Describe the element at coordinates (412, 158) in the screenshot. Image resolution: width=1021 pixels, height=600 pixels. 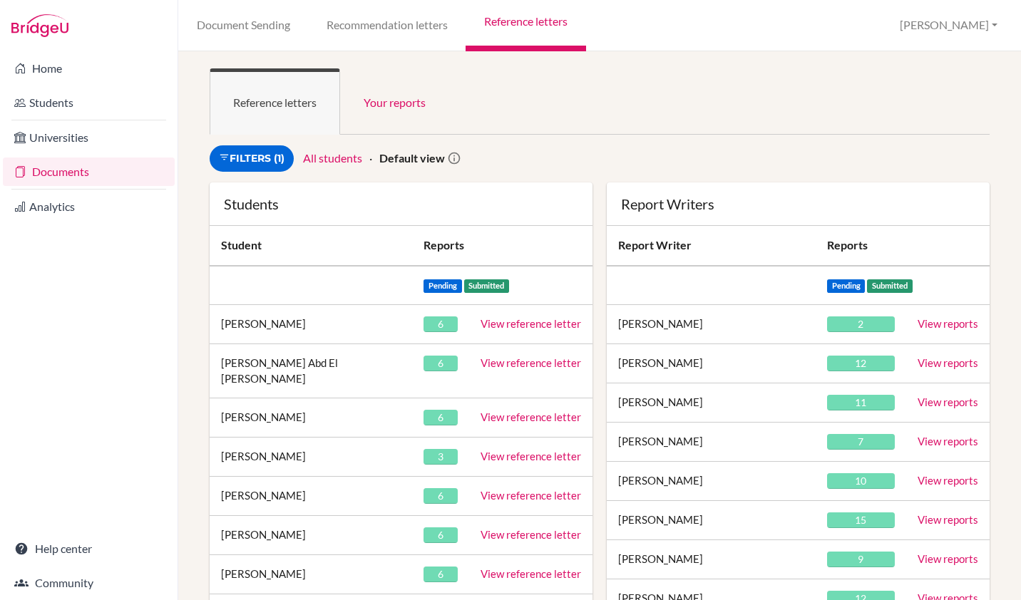
I see `strong: Default view` at that location.